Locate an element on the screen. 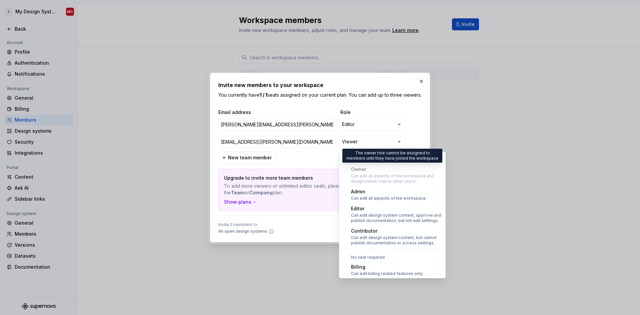 The width and height of the screenshot is (640, 315). div: Can edit billing related features only. is located at coordinates (387, 274).